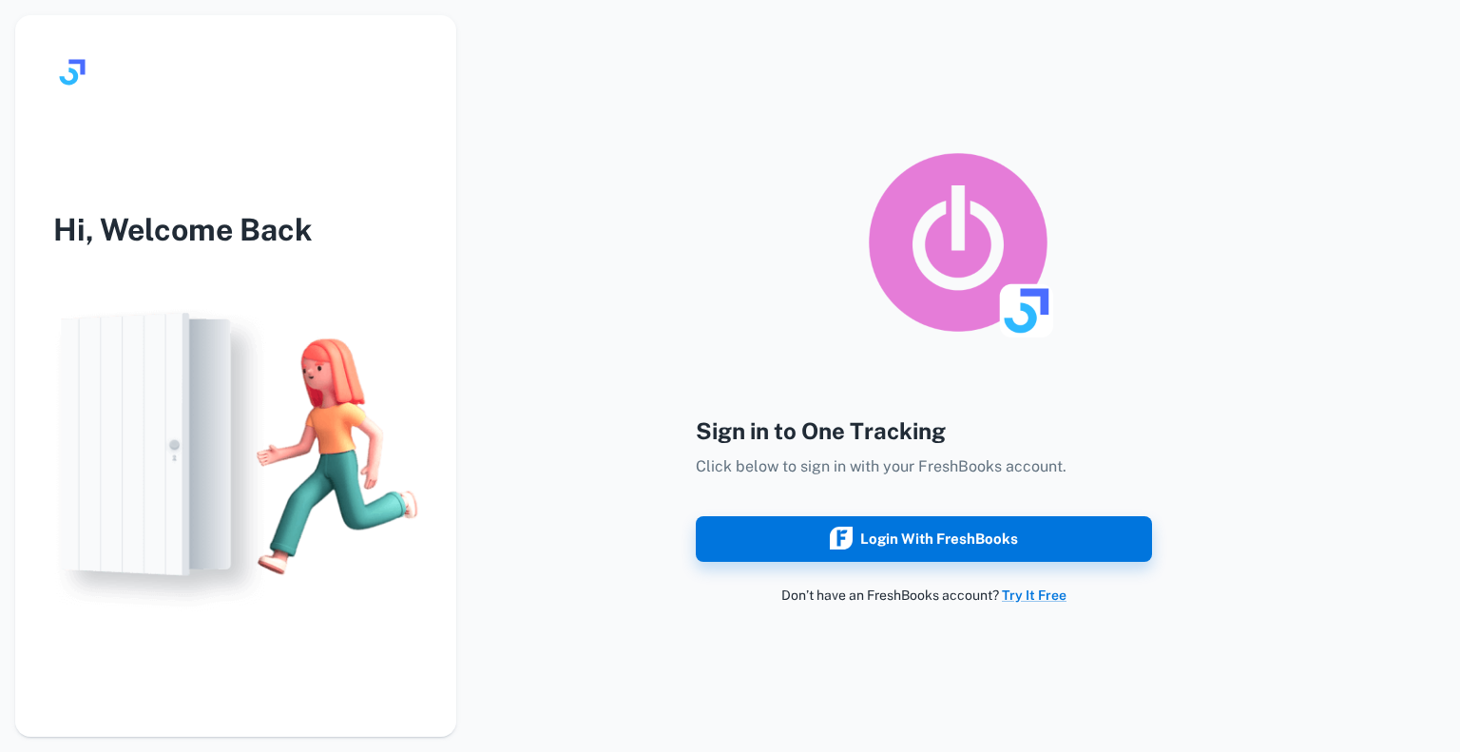 The height and width of the screenshot is (752, 1460). I want to click on p: Don’t have an FreshBooks account?, so click(924, 595).